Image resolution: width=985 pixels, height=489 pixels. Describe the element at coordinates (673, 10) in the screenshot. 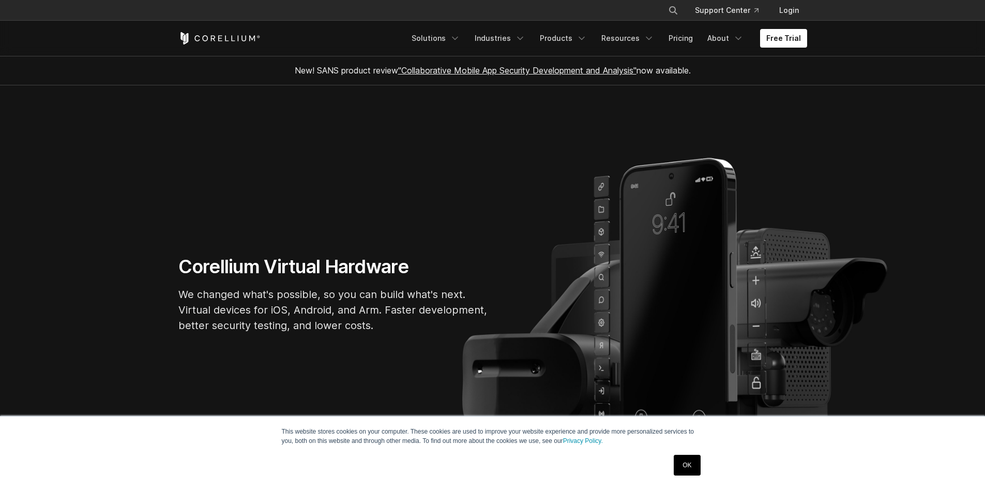

I see `button: Search` at that location.